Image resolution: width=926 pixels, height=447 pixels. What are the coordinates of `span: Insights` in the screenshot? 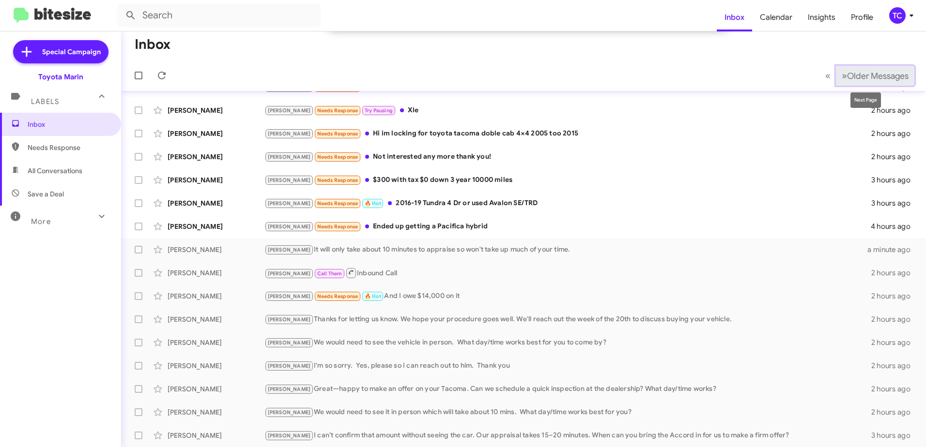 It's located at (821, 17).